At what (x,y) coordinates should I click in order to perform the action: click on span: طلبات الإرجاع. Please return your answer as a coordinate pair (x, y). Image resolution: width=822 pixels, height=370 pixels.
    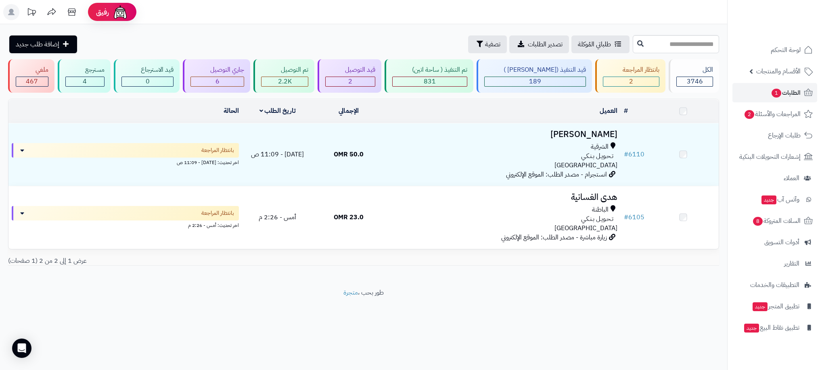
    Looking at the image, I should click on (784, 136).